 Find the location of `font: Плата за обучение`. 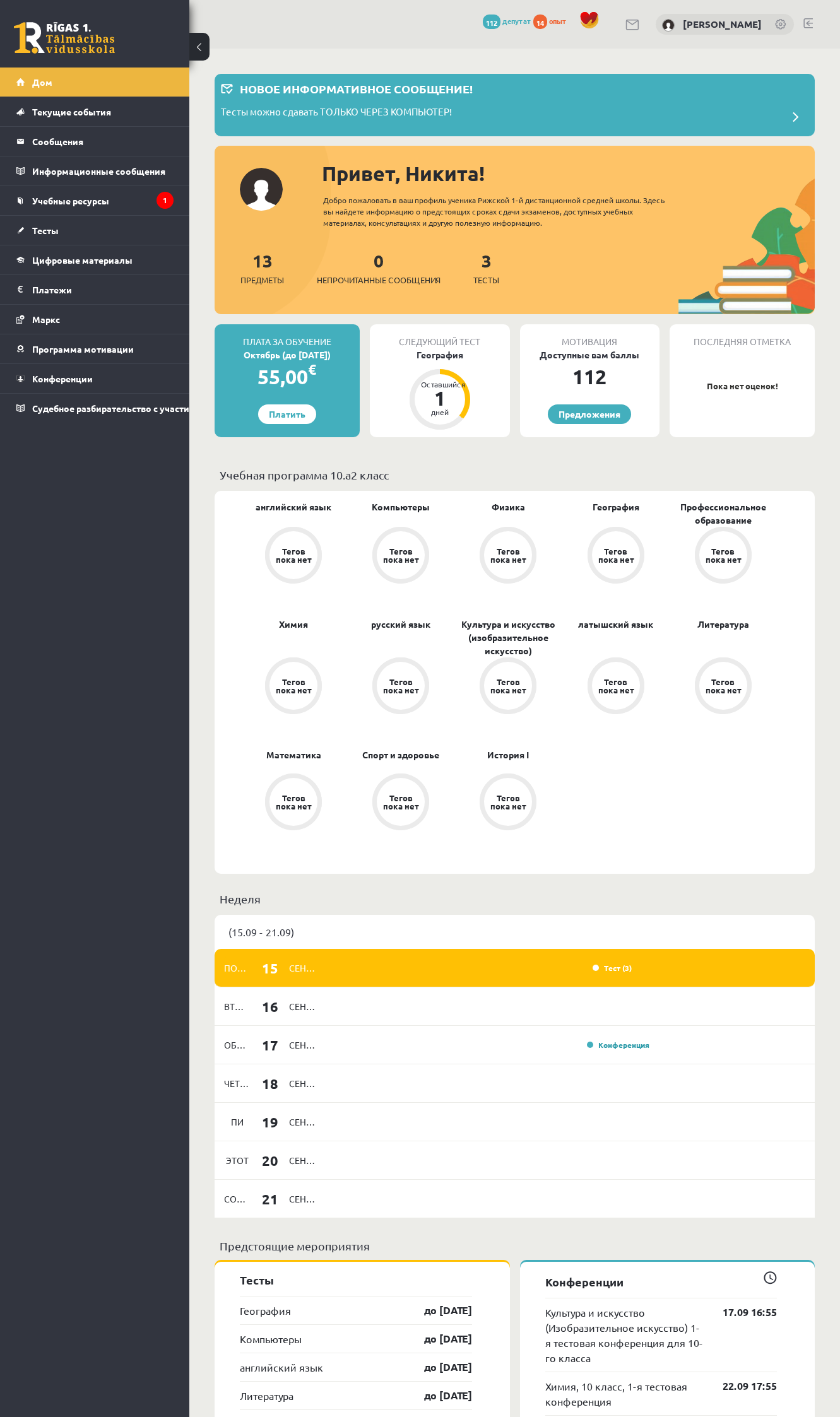

font: Плата за обучение is located at coordinates (287, 342).